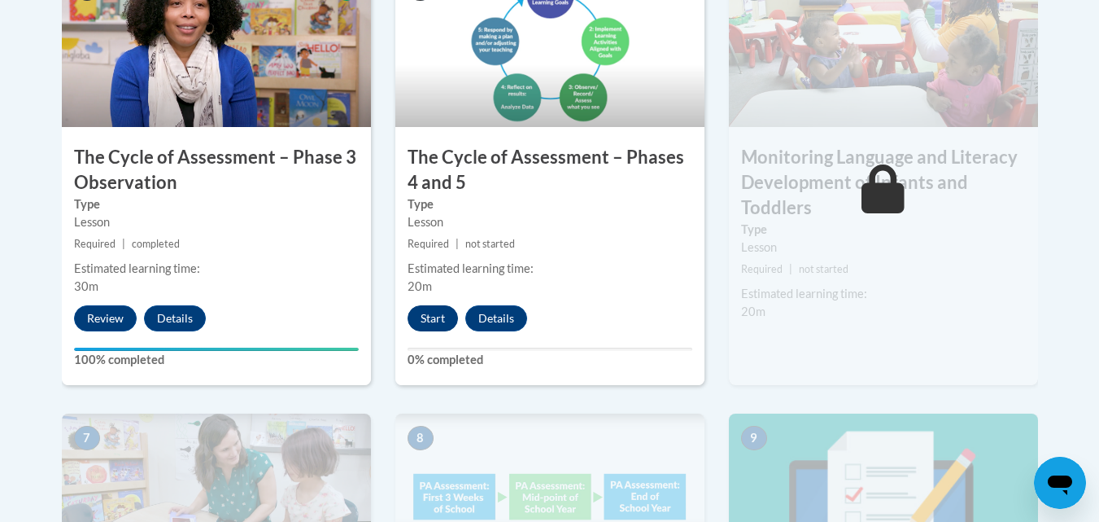 This screenshot has height=522, width=1099. I want to click on button: Review, so click(105, 318).